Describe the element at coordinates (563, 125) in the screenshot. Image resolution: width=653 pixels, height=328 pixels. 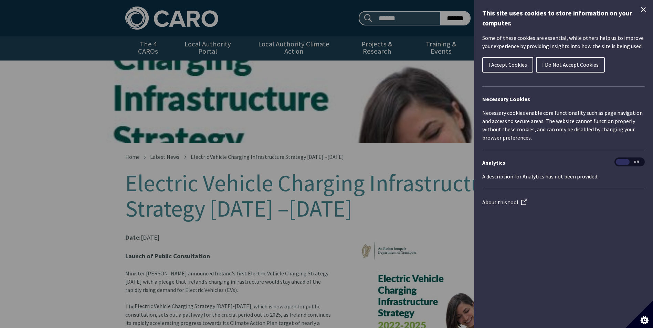
I see `p: Necessary cookies enable core functionality such as page navigation and access to secure areas. T...` at that location.